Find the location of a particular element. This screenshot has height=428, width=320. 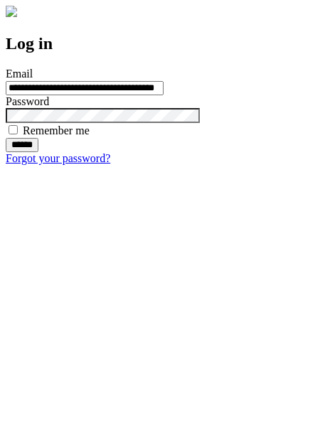

h2: Log in is located at coordinates (160, 43).